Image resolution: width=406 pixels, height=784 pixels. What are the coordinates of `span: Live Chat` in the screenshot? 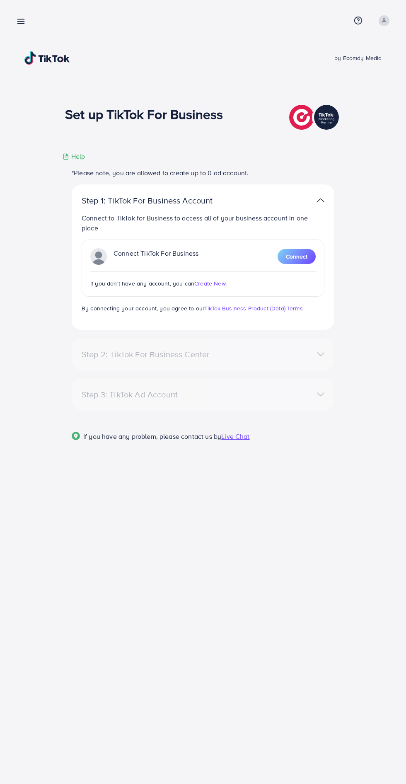 It's located at (235, 436).